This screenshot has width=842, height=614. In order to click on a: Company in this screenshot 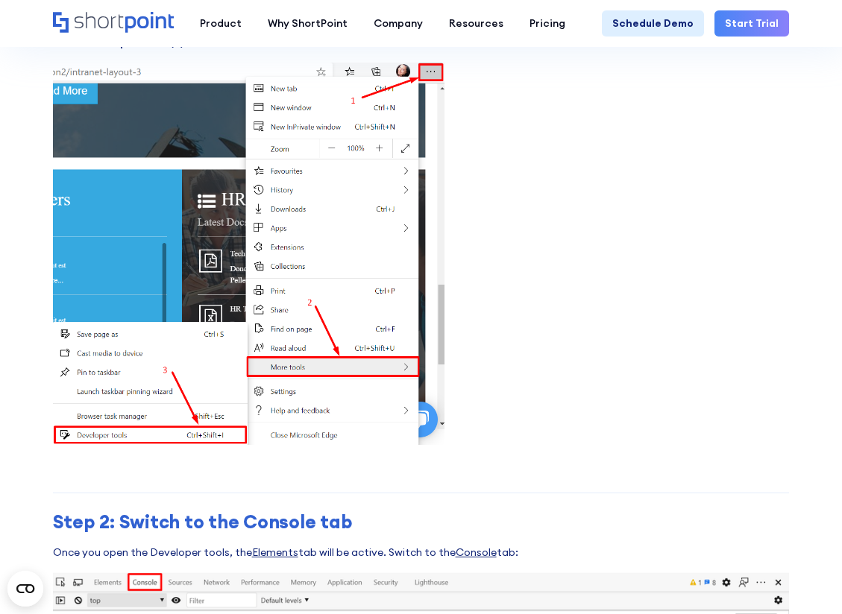, I will do `click(398, 23)`.